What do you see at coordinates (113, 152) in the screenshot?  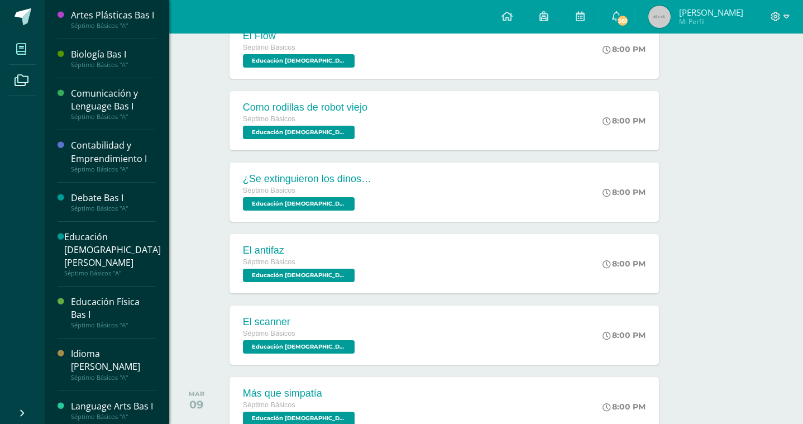 I see `div: Contabilidad y Emprendimiento I` at bounding box center [113, 152].